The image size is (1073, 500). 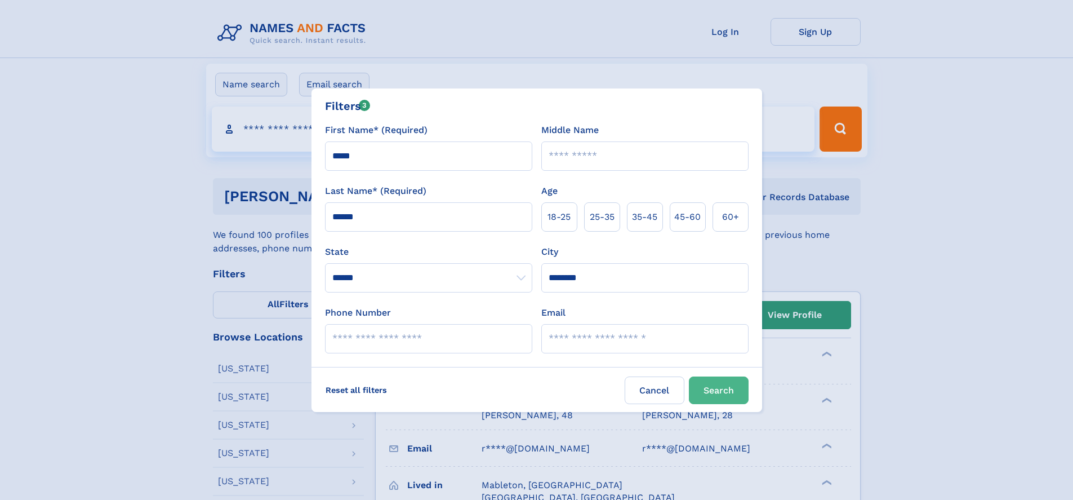 What do you see at coordinates (570, 130) in the screenshot?
I see `label: Middle Name` at bounding box center [570, 130].